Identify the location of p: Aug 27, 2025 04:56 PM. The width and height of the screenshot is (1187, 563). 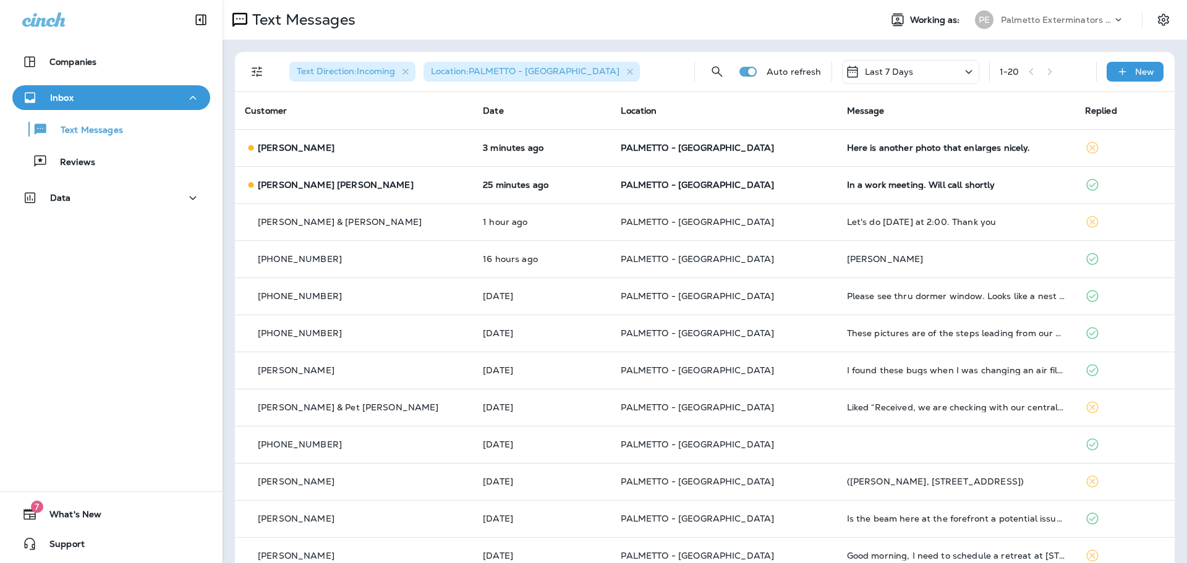
(542, 259).